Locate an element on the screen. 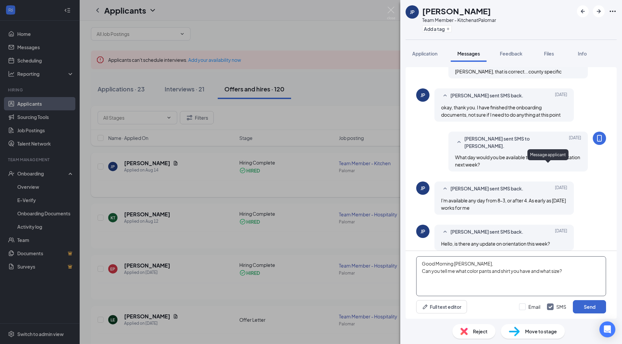  button: PlusAdd a tag is located at coordinates (437, 29).